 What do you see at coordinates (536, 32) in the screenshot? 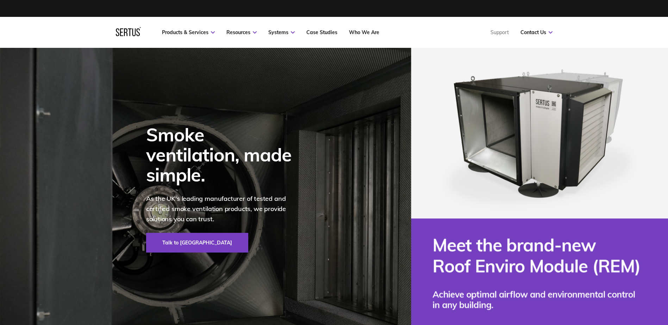
I see `a: Contact Us` at bounding box center [536, 32].